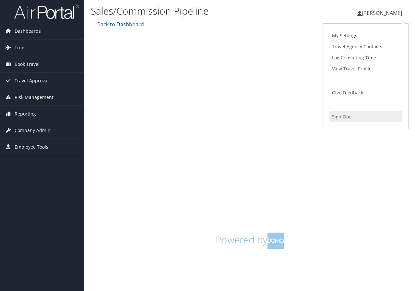 The height and width of the screenshot is (291, 415). Describe the element at coordinates (197, 11) in the screenshot. I see `h1: Sales/Commission Pipeline` at that location.